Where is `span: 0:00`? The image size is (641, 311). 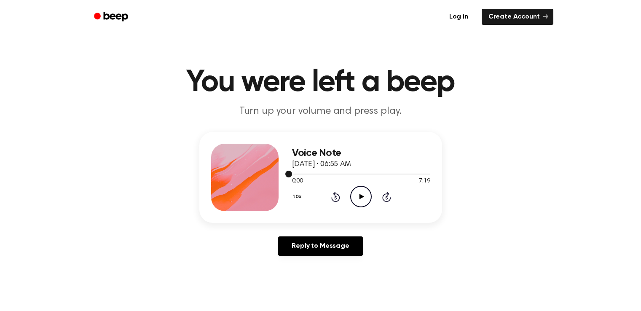 span: 0:00 is located at coordinates (297, 181).